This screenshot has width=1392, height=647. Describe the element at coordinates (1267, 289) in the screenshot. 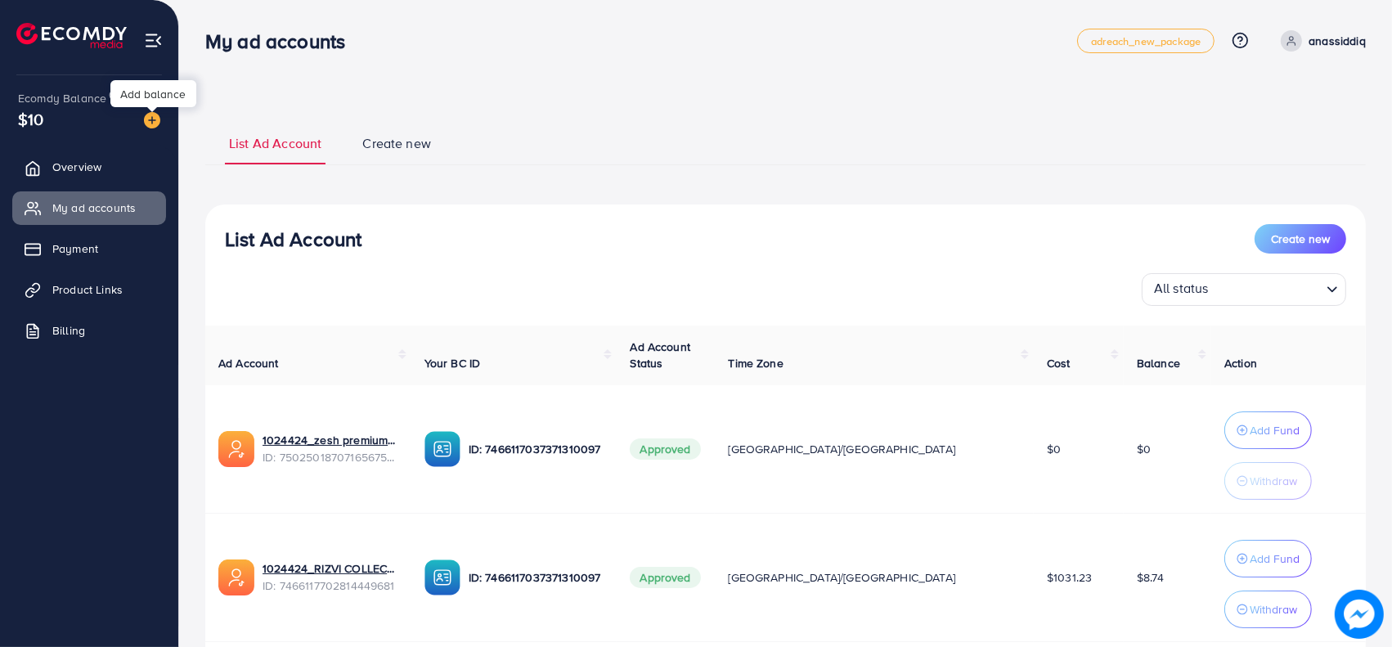

I see `input: Search for option` at that location.